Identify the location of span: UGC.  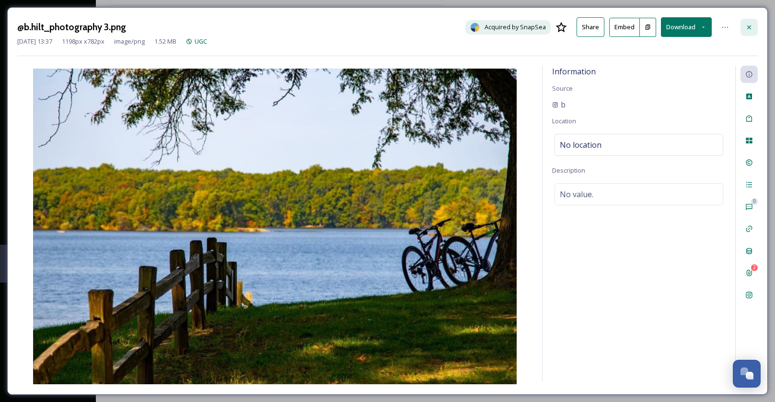
(201, 41).